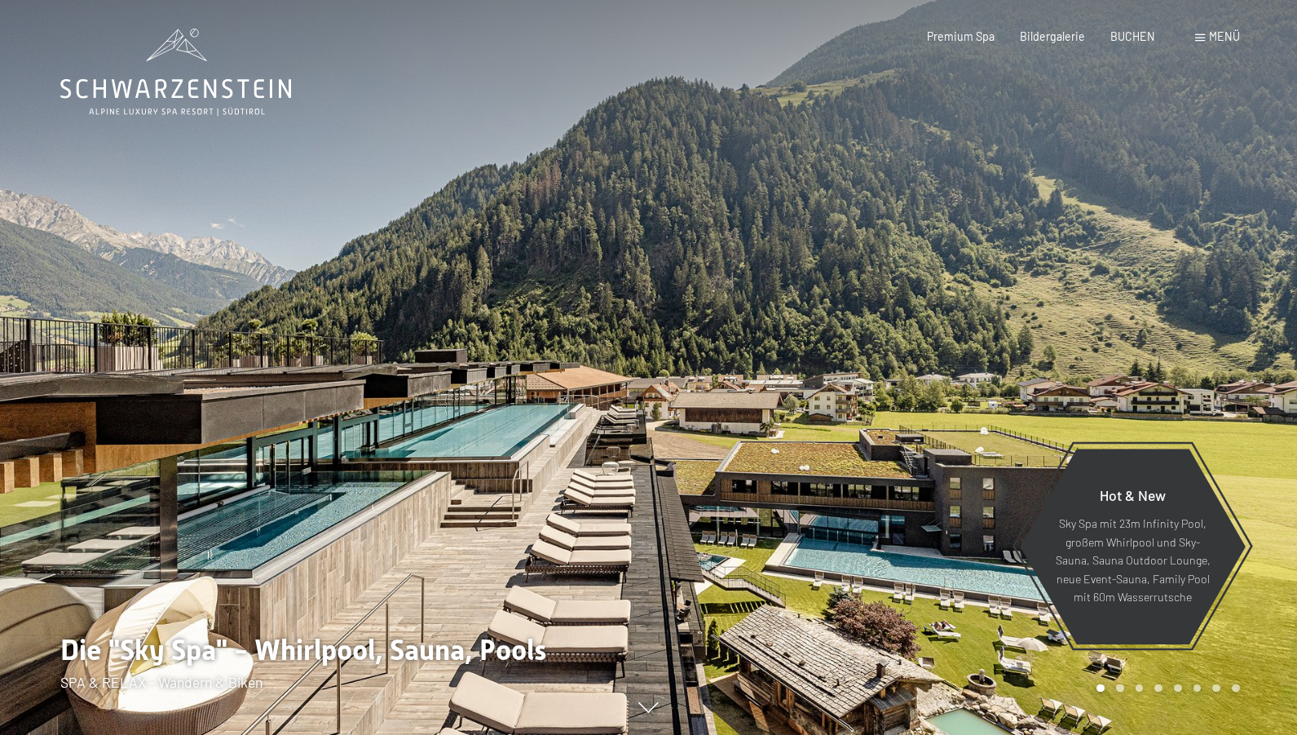 The image size is (1297, 735). Describe the element at coordinates (1132, 546) in the screenshot. I see `a: Hot & New Sky Spa mit 23m Infinity Pool, großem Whirlpool und Sky-Sauna, Sauna Outdoor Lounge, ne...` at that location.